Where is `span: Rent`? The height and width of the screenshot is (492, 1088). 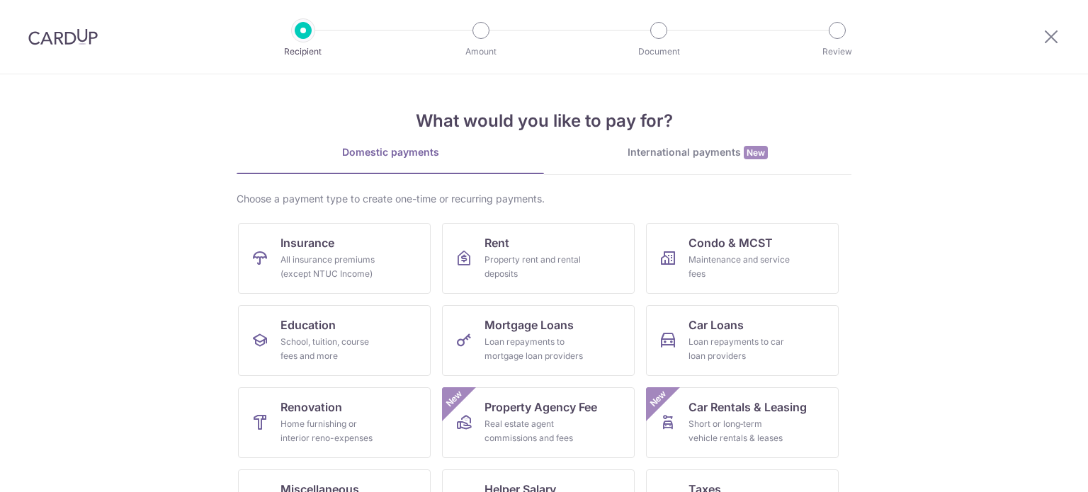
span: Rent is located at coordinates (496, 243).